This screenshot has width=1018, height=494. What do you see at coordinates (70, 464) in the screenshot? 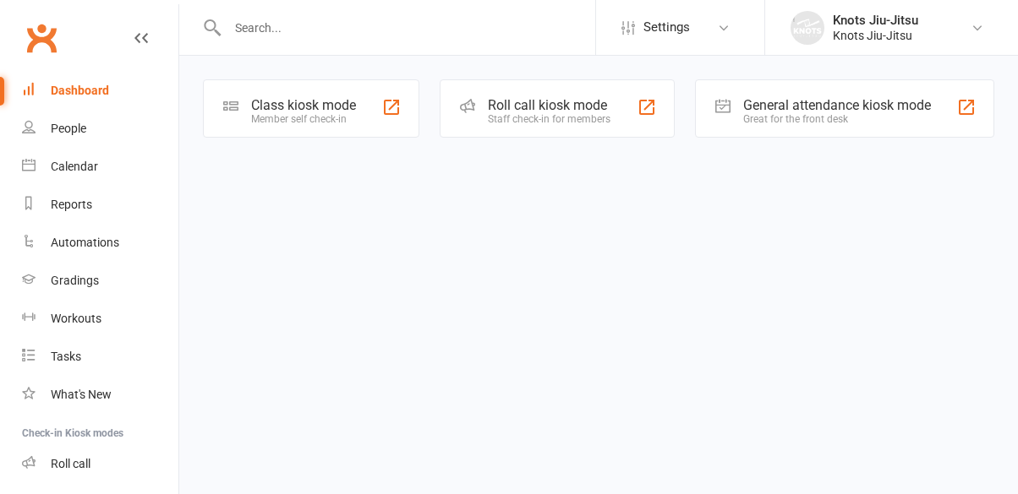
I see `div: Roll call` at bounding box center [70, 464].